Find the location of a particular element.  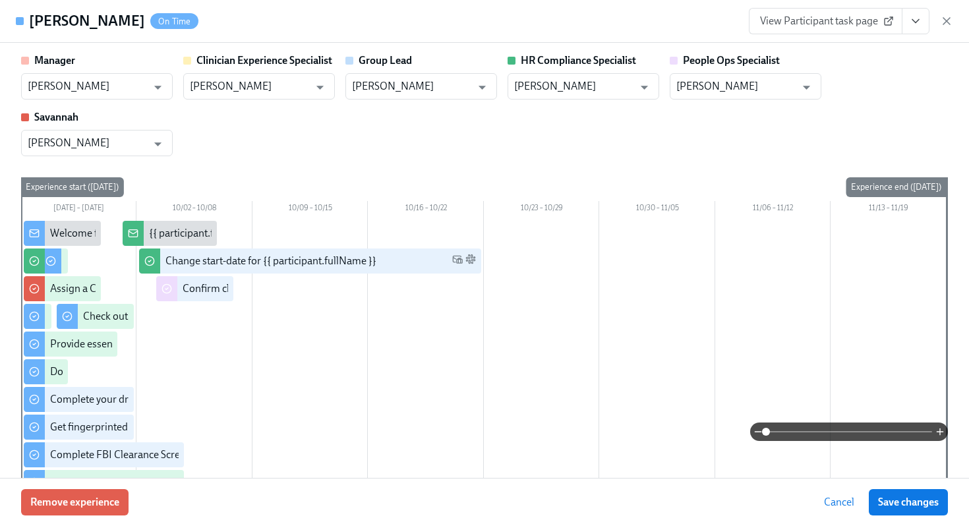

span: View Participant task page is located at coordinates (826, 21).